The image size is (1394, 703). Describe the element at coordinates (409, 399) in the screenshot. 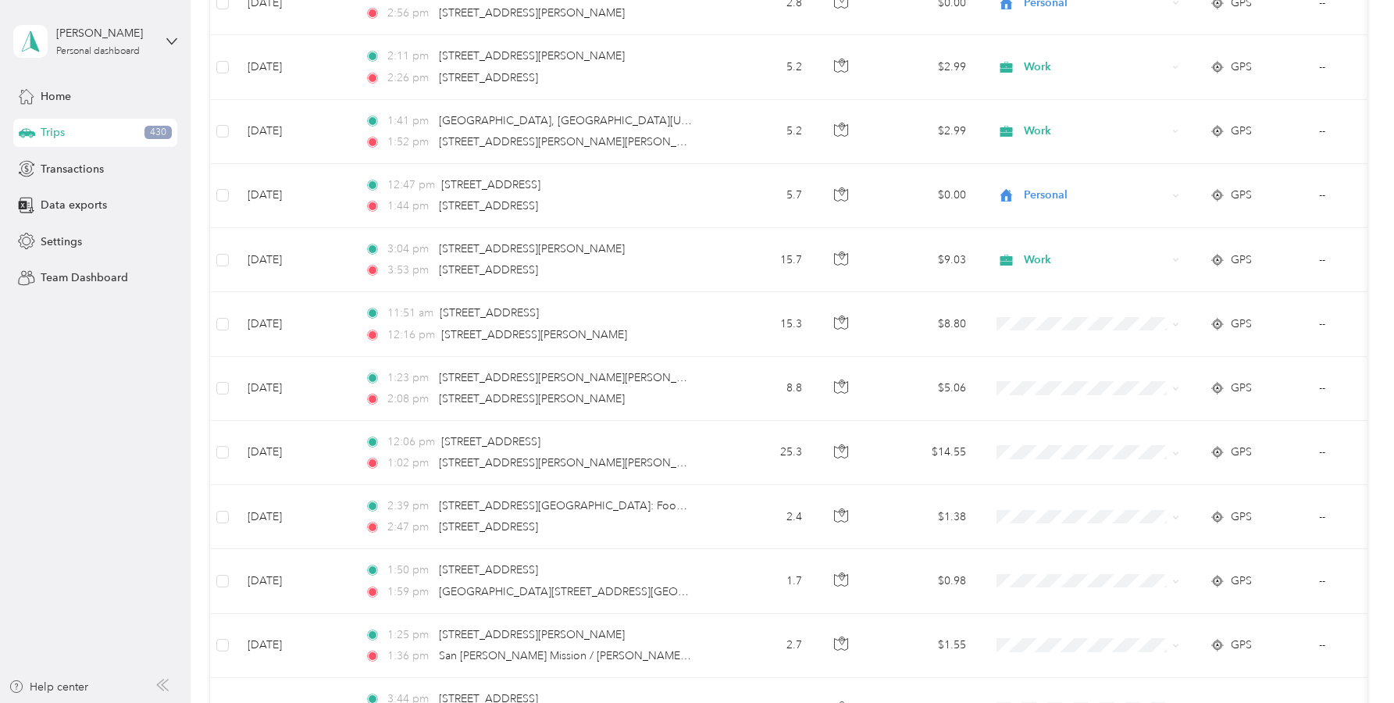

I see `span: 2:08 pm` at that location.